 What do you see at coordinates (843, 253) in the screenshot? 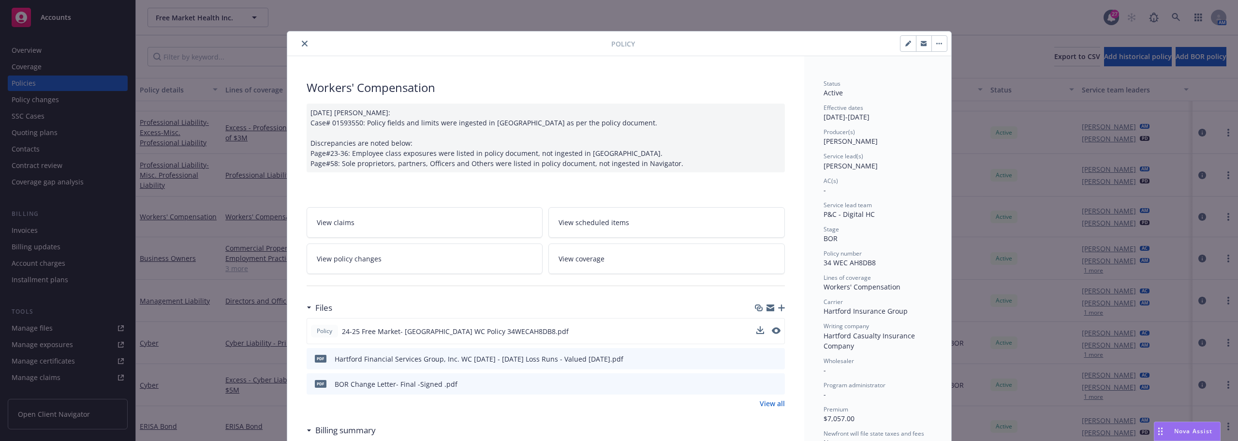
I see `span: Policy number` at bounding box center [843, 253].